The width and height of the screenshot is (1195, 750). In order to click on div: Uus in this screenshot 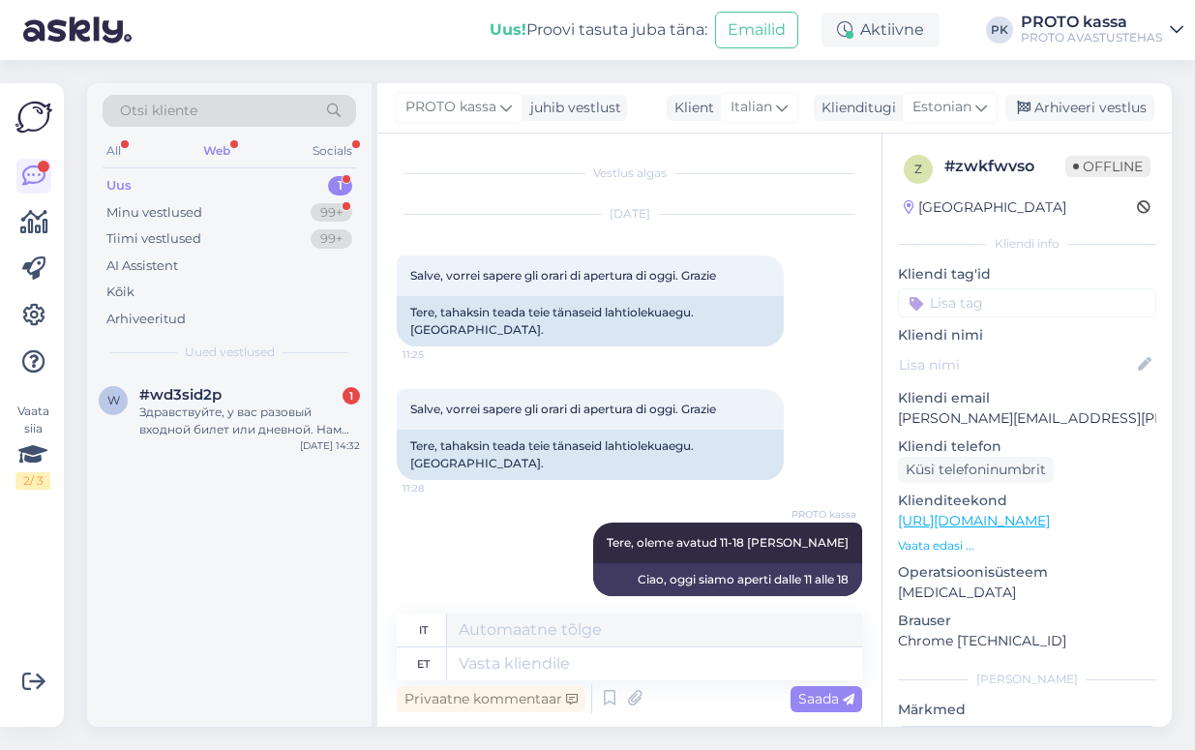, I will do `click(119, 186)`.